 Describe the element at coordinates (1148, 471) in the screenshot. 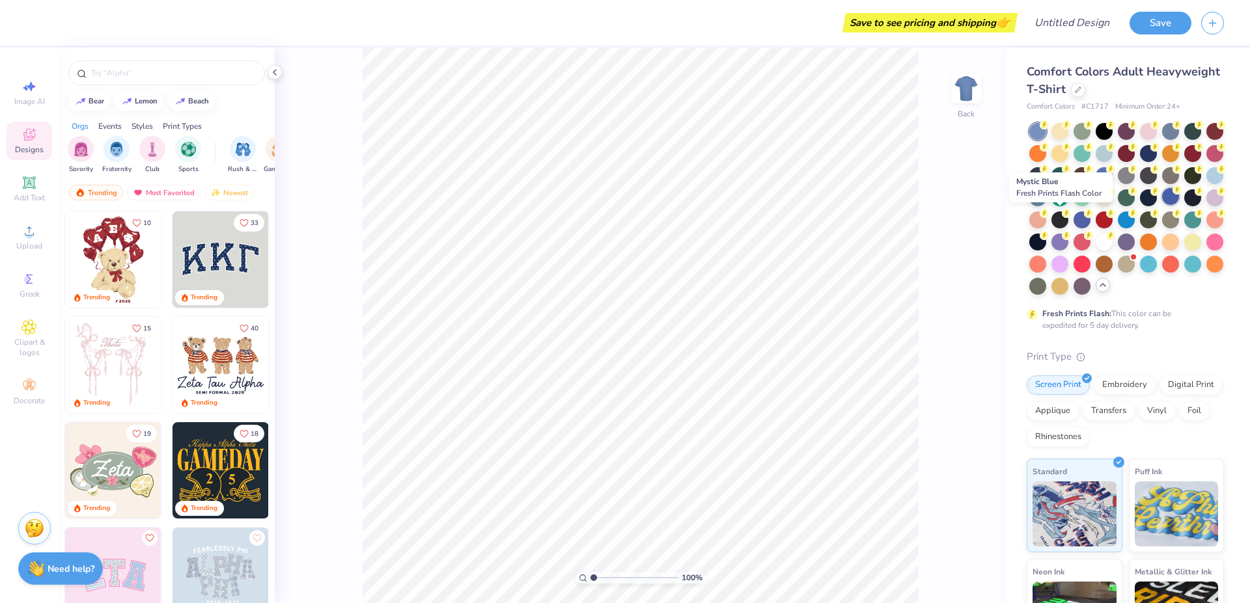

I see `span: Puff Ink` at that location.